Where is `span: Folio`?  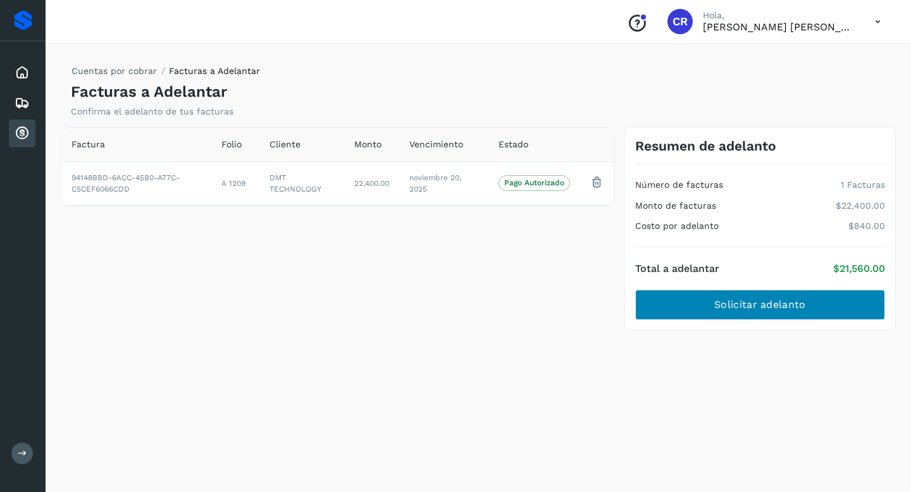 span: Folio is located at coordinates (232, 144).